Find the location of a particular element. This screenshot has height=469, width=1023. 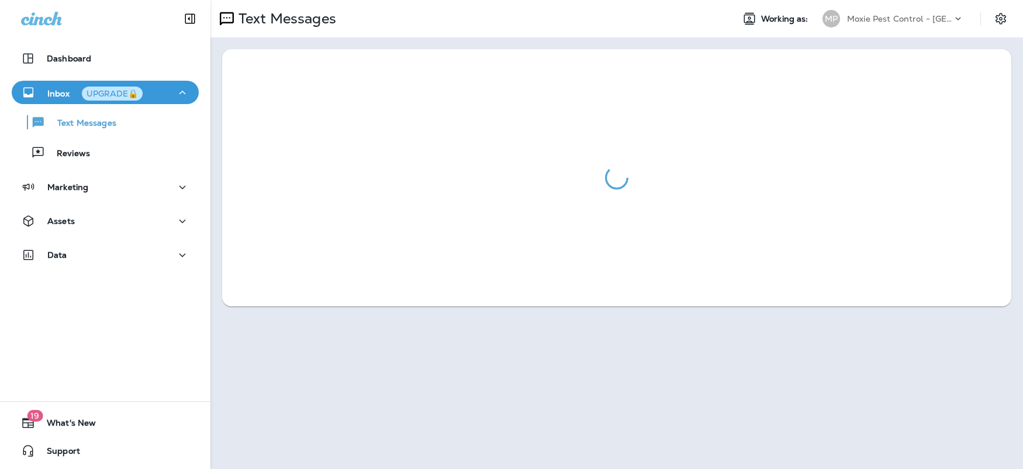

p: Assets is located at coordinates (61, 221).